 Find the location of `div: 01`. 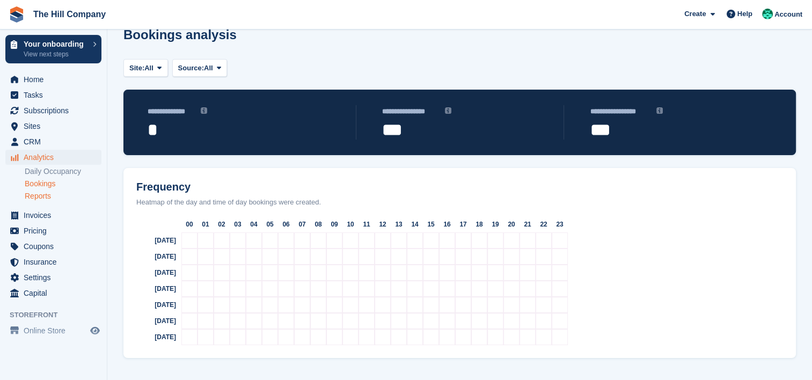

div: 01 is located at coordinates (206, 224).